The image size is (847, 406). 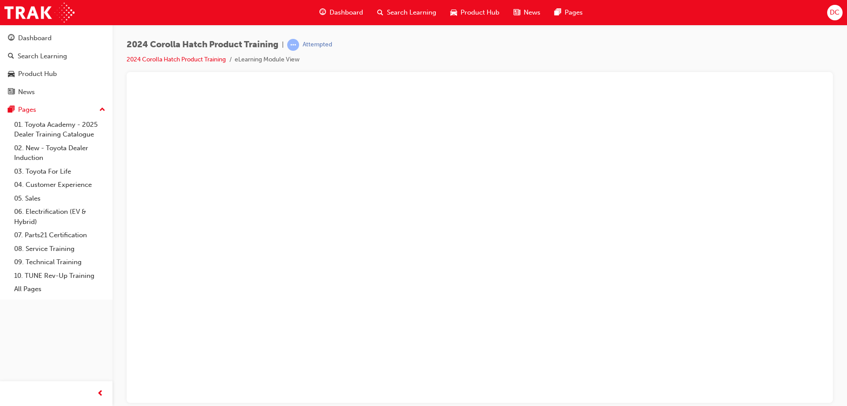 What do you see at coordinates (56, 38) in the screenshot?
I see `a: Dashboard` at bounding box center [56, 38].